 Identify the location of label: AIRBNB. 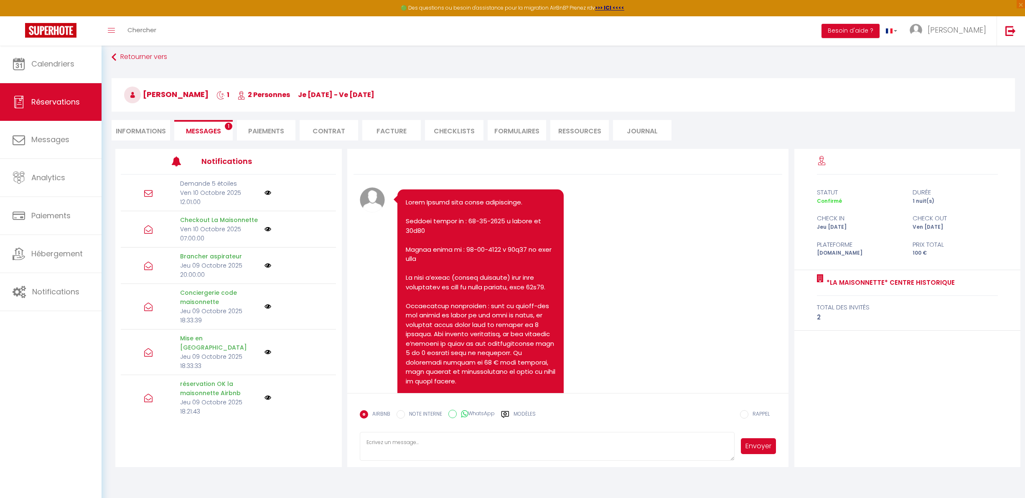
(379, 415).